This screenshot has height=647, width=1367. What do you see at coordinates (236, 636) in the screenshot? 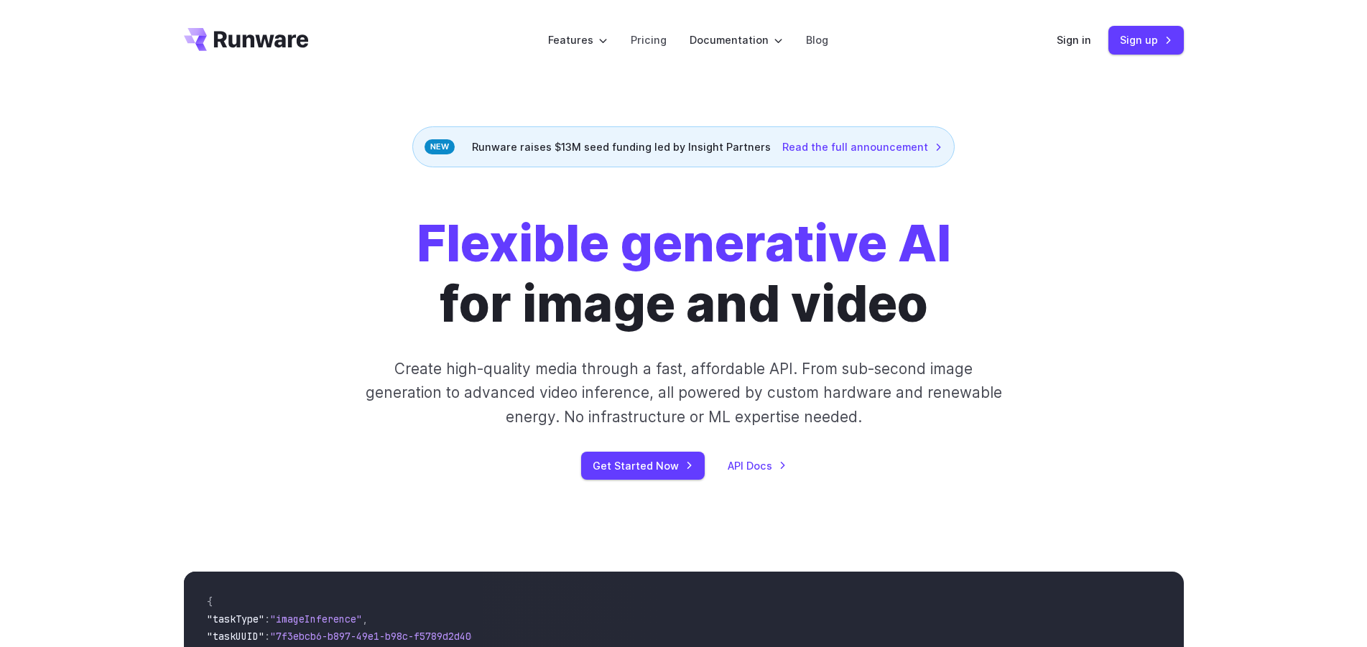
I see `span: "taskUUID"` at bounding box center [236, 636].